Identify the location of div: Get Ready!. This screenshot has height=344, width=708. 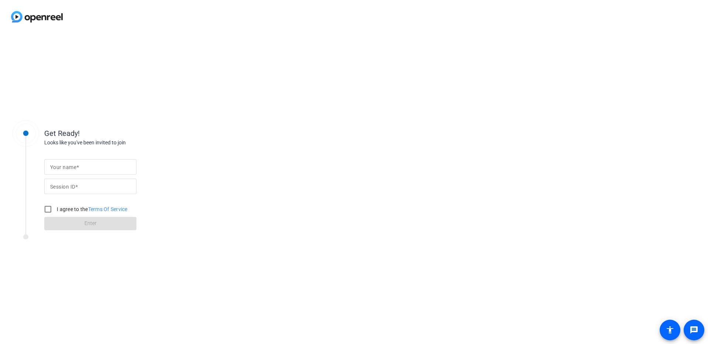
(118, 133).